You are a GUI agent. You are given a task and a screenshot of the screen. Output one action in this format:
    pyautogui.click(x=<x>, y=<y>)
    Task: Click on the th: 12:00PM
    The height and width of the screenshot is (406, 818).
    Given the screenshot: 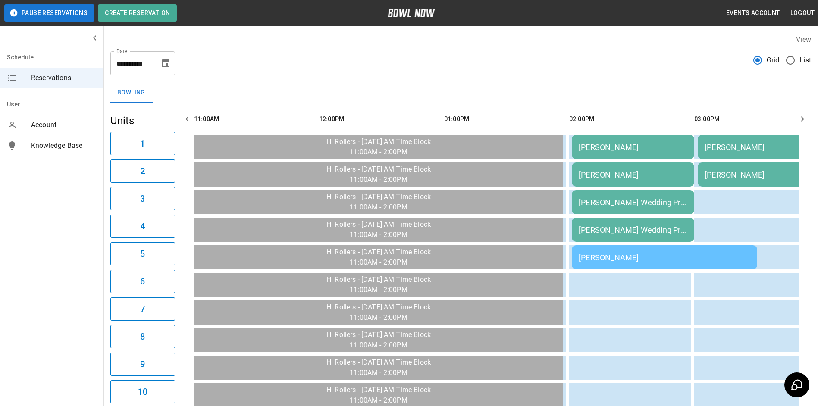 What is the action you would take?
    pyautogui.click(x=380, y=119)
    